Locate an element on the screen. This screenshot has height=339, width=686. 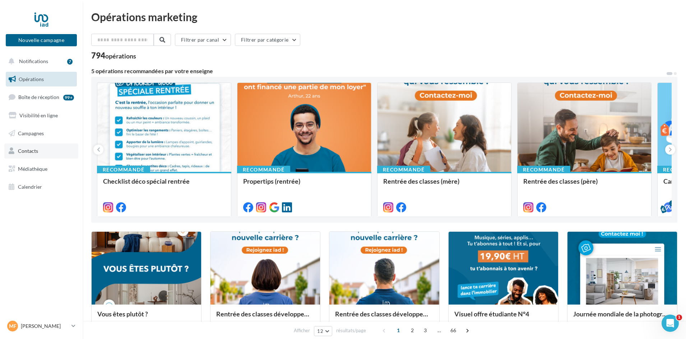
span: MF is located at coordinates (13, 326).